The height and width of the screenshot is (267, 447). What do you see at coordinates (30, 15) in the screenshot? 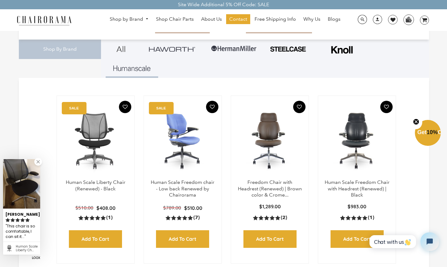
I see `span: Chat with us` at bounding box center [30, 15].